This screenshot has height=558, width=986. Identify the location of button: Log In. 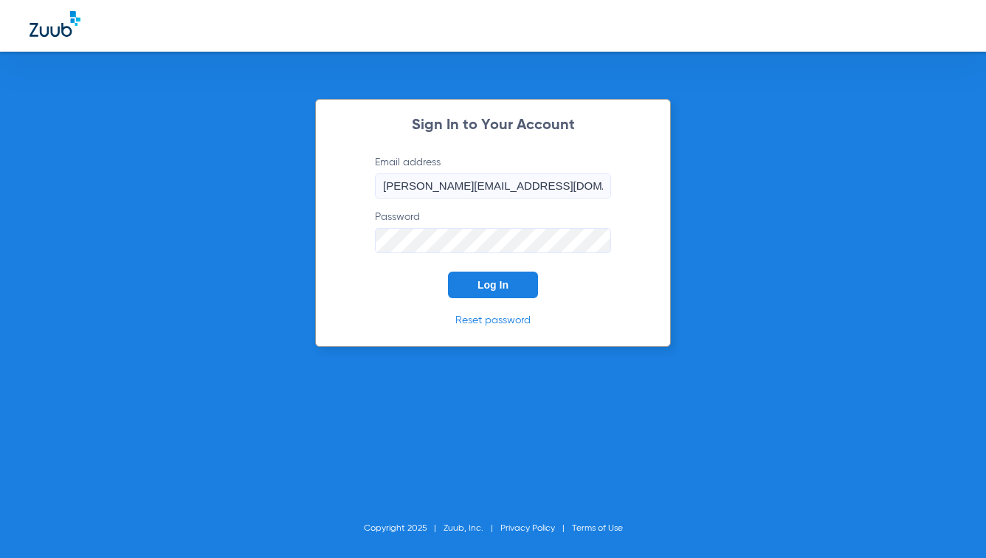
(493, 285).